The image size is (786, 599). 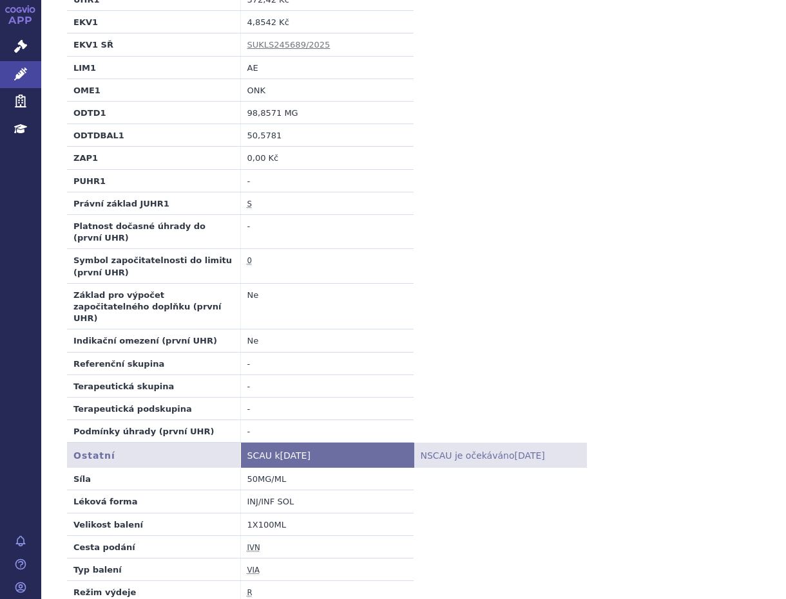 What do you see at coordinates (153, 266) in the screenshot?
I see `strong: Symbol započitatelnosti do limitu (první UHR)` at bounding box center [153, 266].